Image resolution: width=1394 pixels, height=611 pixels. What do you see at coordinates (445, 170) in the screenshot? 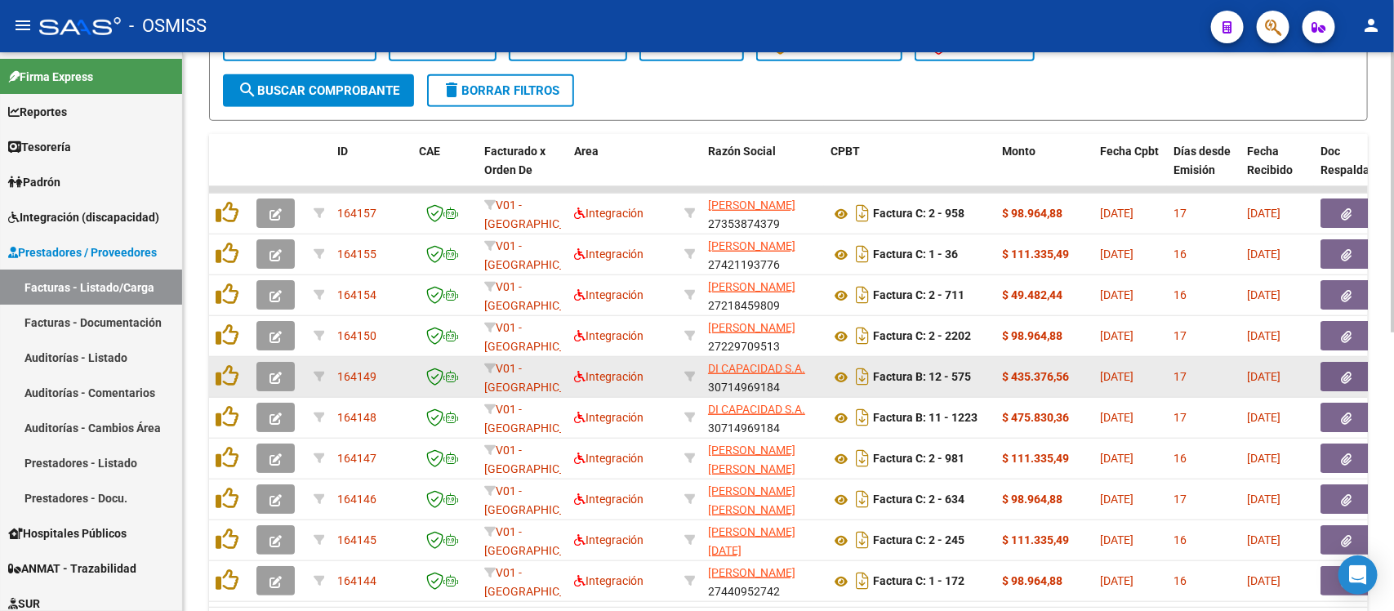
I see `datatable-header-cell: CAE` at bounding box center [445, 170].